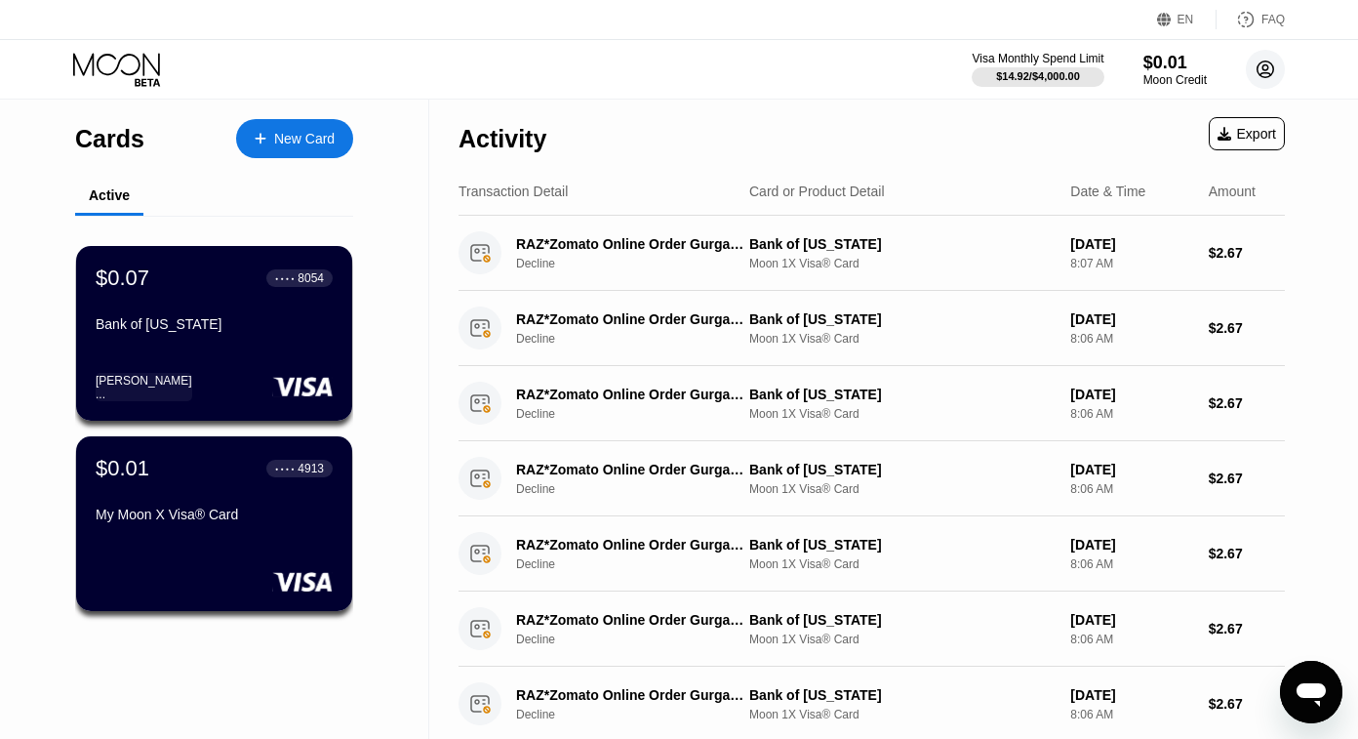 The width and height of the screenshot is (1358, 739). I want to click on div: Card or Product Detail, so click(817, 191).